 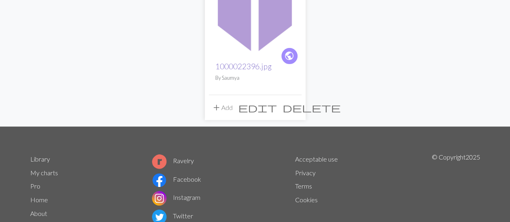 I want to click on button: Delete, so click(x=312, y=108).